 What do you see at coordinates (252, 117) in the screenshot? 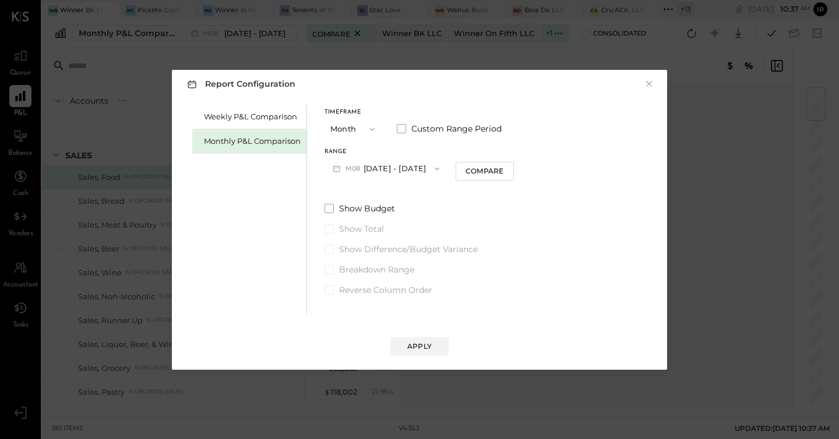
I see `div: Weekly P&L Comparison` at bounding box center [252, 117].